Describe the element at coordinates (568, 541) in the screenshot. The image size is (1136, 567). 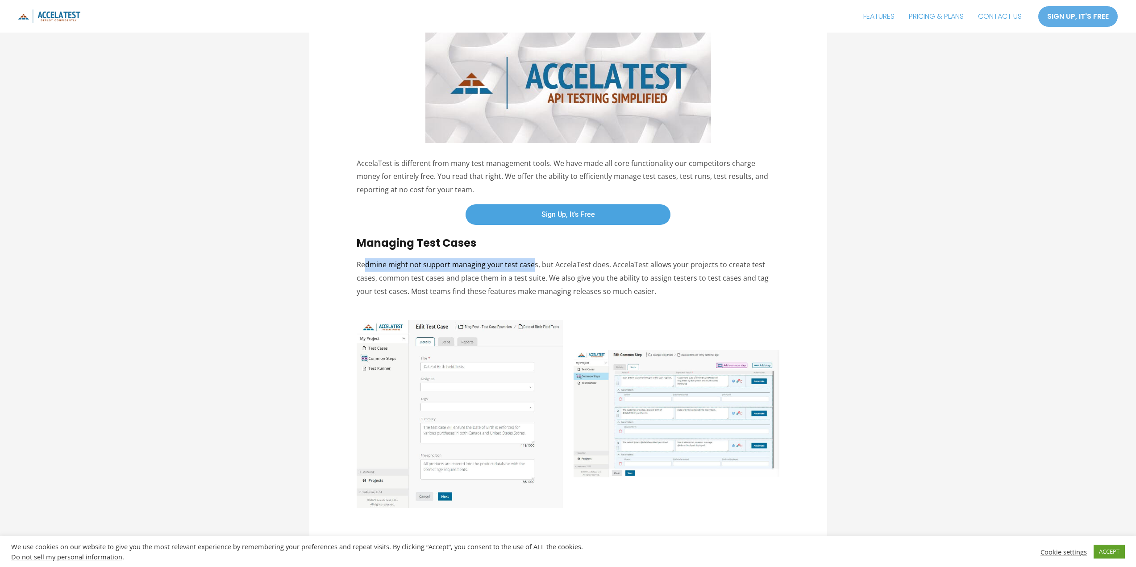
I see `h3: Test Run Management` at that location.